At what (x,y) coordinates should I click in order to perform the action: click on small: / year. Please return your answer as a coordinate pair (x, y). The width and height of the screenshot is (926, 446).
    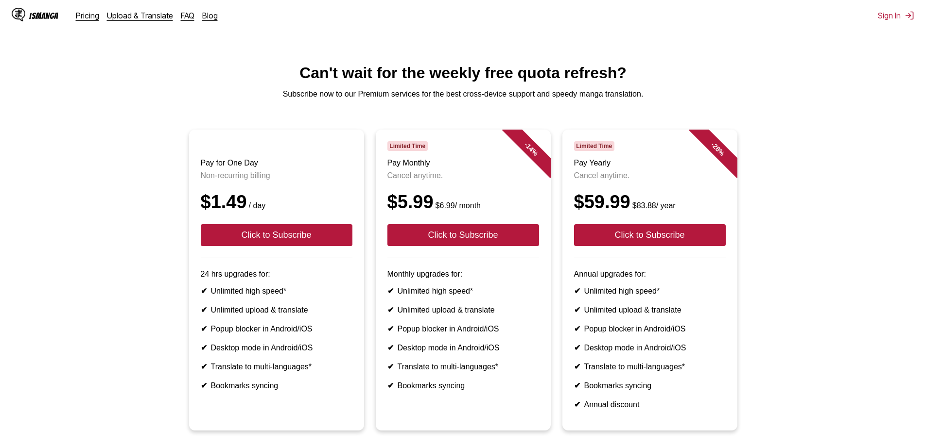
    Looking at the image, I should click on (652, 206).